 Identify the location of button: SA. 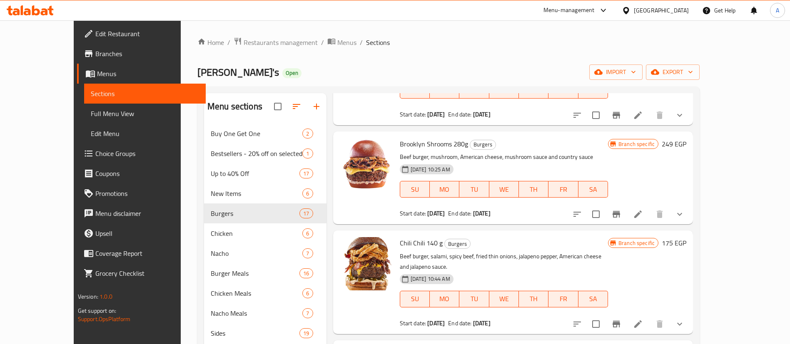
(593, 299).